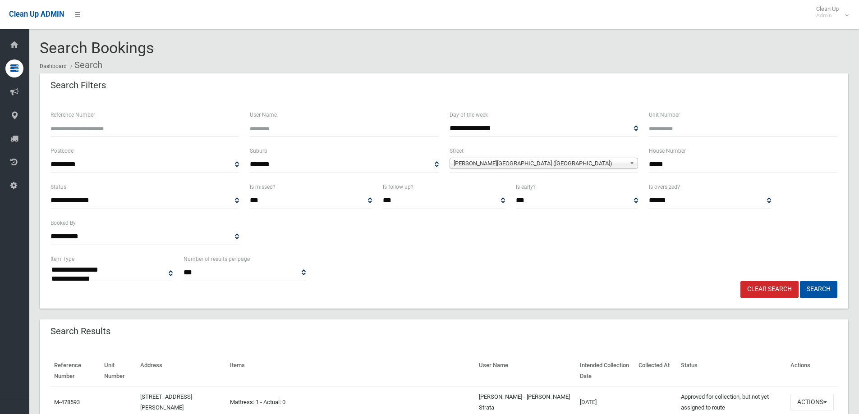  What do you see at coordinates (605, 371) in the screenshot?
I see `th: Intended Collection Date` at bounding box center [605, 371].